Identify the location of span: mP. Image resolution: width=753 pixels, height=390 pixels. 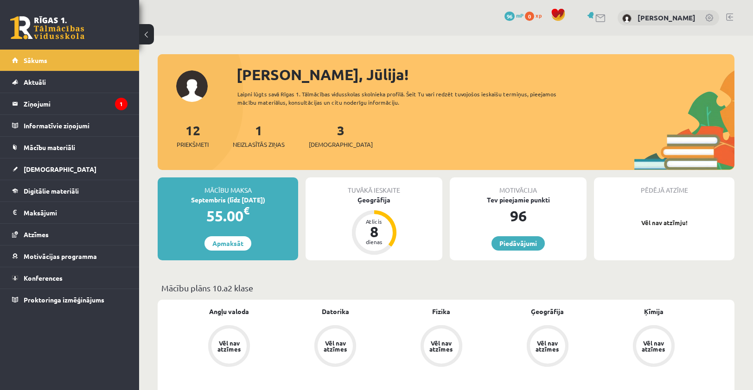
(520, 15).